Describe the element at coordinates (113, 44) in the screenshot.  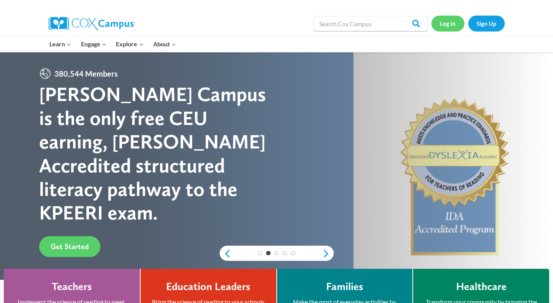
I see `nav: Primary Navigation` at that location.